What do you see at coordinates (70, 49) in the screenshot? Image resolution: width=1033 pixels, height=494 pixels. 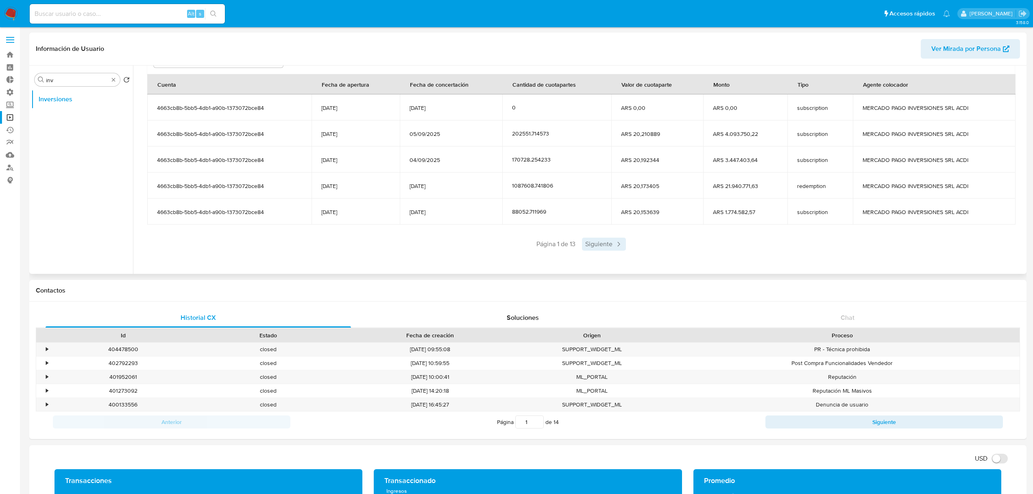 I see `h1: Información de Usuario` at bounding box center [70, 49].